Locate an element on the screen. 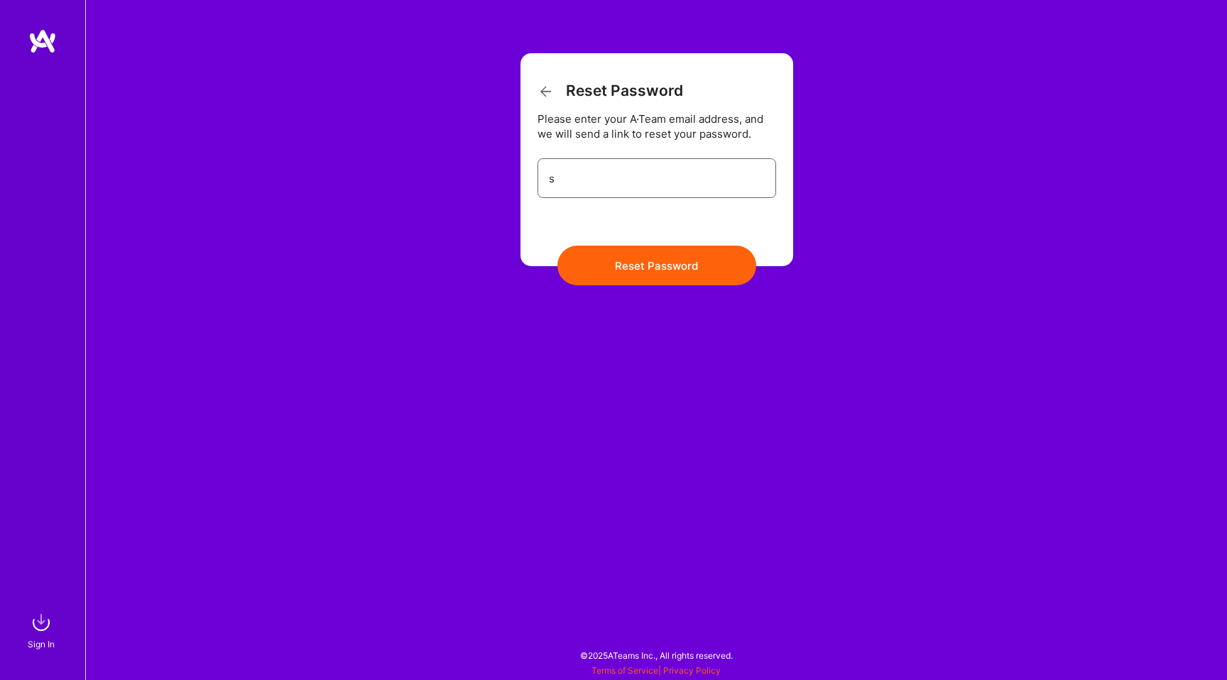 The image size is (1227, 680). a: sign inSign In is located at coordinates (43, 630).